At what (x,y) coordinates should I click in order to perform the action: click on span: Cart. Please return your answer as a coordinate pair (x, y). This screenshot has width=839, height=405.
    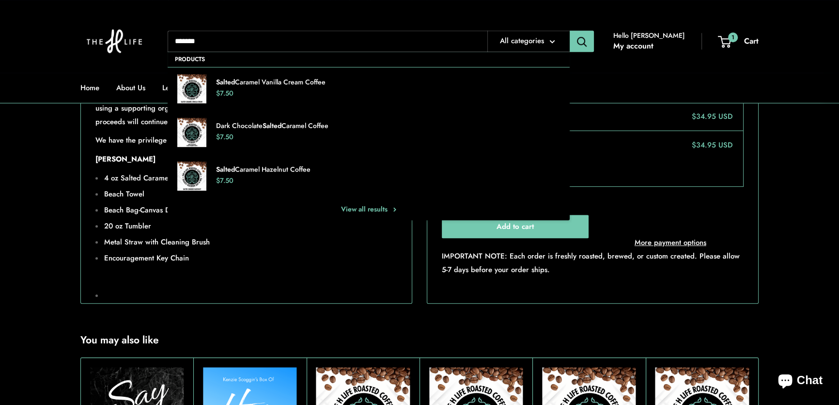
    Looking at the image, I should click on (752, 41).